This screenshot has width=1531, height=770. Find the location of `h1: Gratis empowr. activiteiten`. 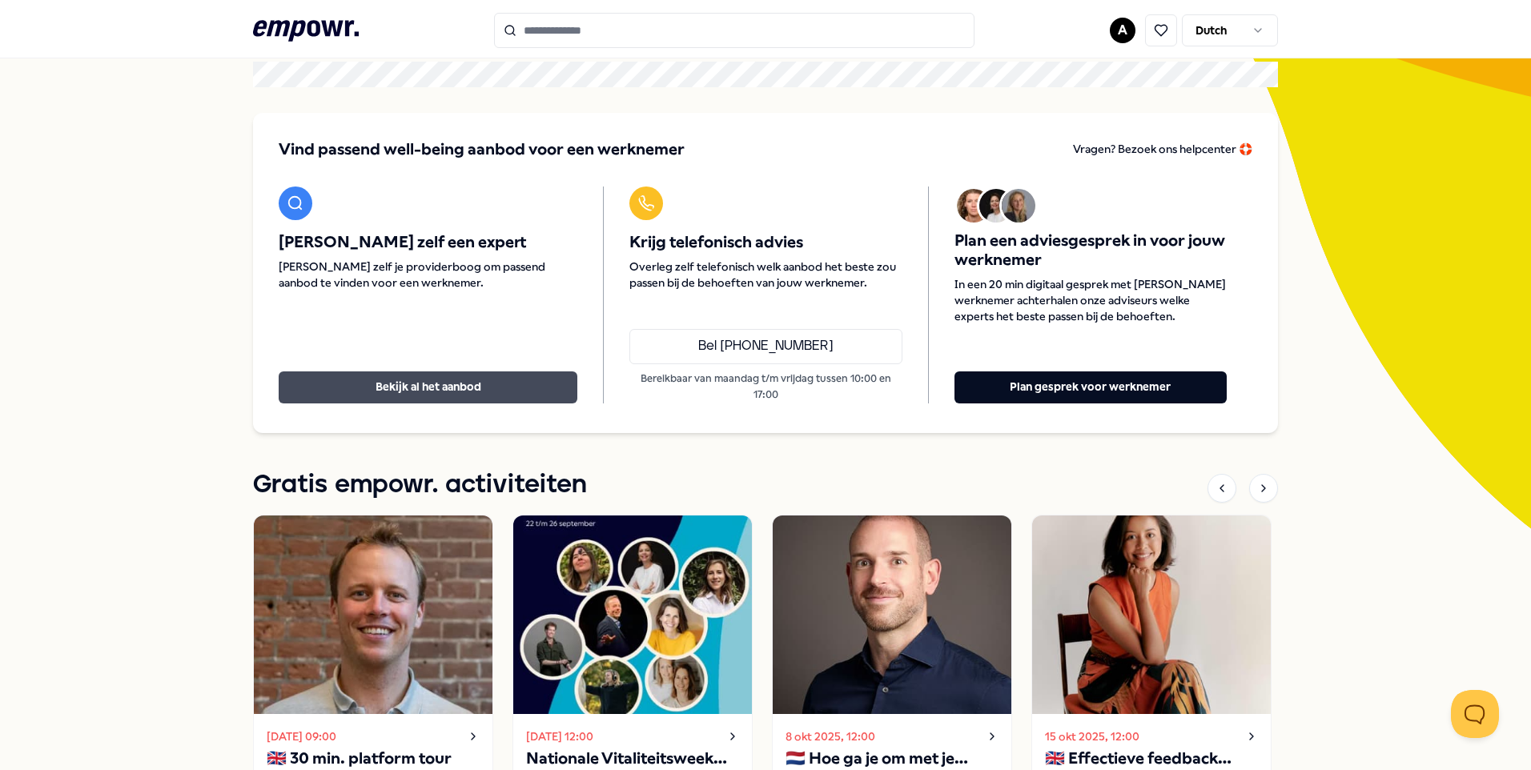

h1: Gratis empowr. activiteiten is located at coordinates (420, 485).